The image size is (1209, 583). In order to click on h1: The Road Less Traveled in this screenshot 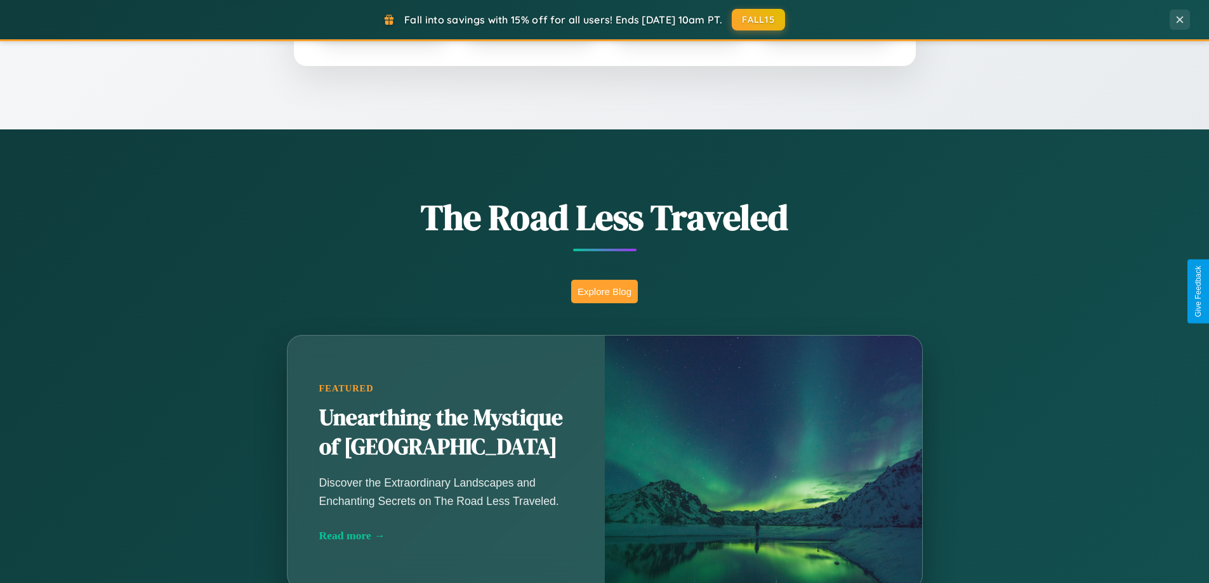, I will do `click(605, 217)`.